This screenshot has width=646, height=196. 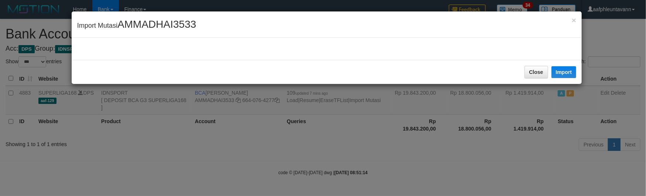 I want to click on button: Import, so click(x=564, y=72).